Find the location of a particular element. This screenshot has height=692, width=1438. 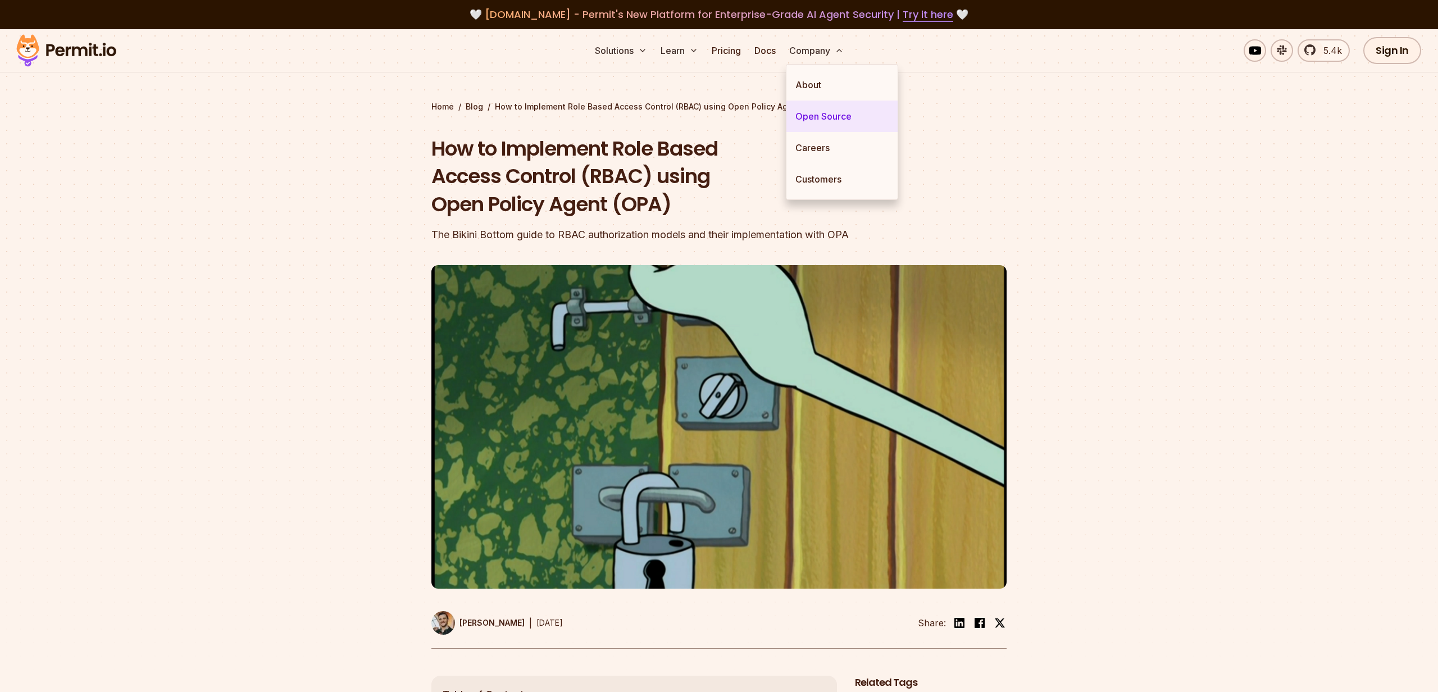

img: facebook is located at coordinates (979, 623).